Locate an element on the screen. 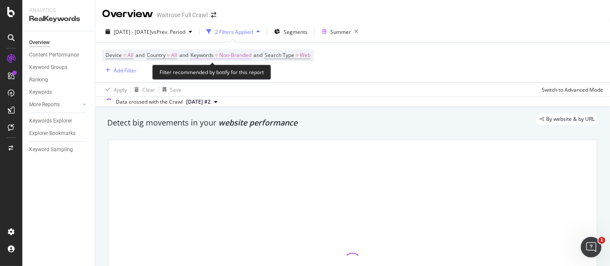 The width and height of the screenshot is (610, 266). div: Analytics is located at coordinates (58, 10).